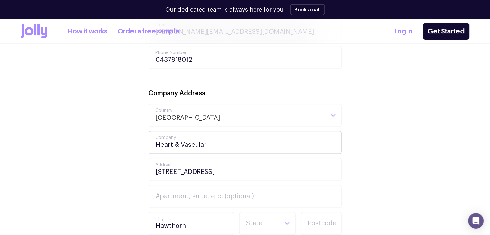 The height and width of the screenshot is (235, 490). Describe the element at coordinates (476, 221) in the screenshot. I see `div: Open Intercom Messenger` at that location.